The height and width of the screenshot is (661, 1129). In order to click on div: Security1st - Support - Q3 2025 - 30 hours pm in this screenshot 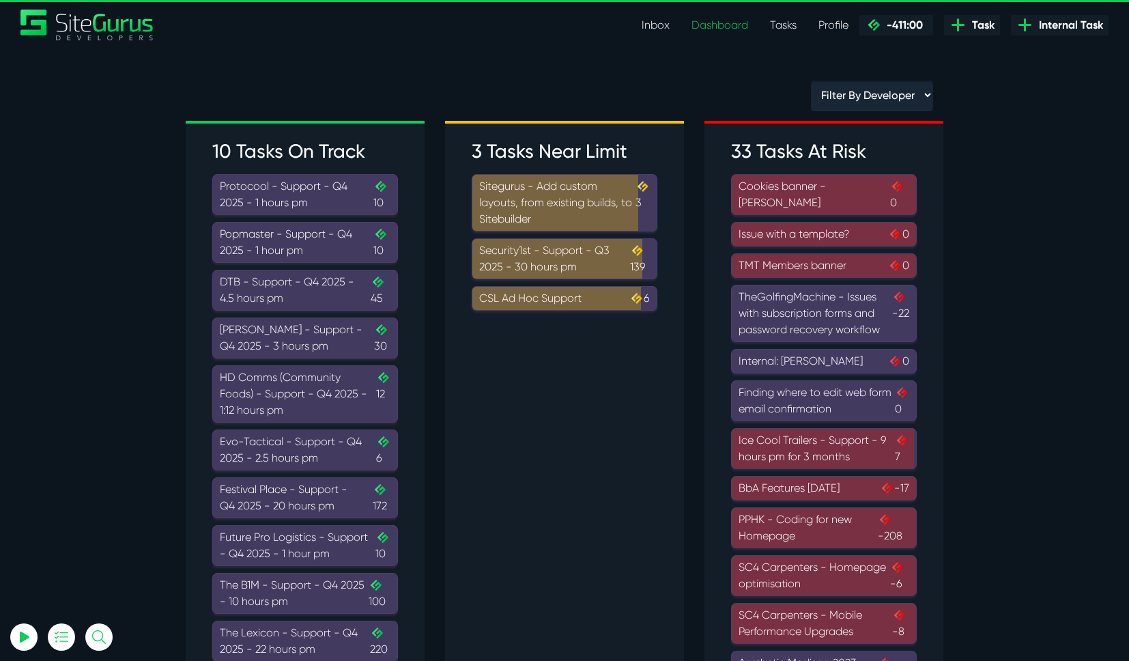, I will do `click(565, 259)`.